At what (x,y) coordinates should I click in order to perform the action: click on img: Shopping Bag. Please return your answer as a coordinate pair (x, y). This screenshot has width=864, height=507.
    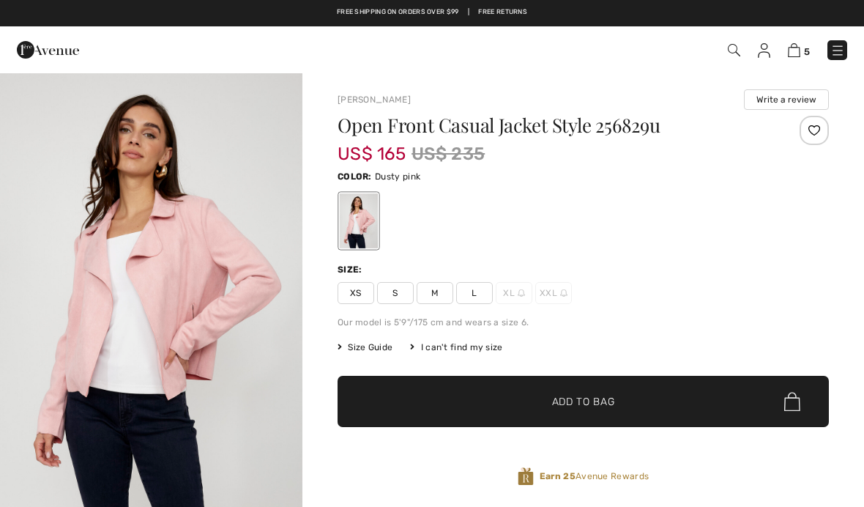
    Looking at the image, I should click on (794, 50).